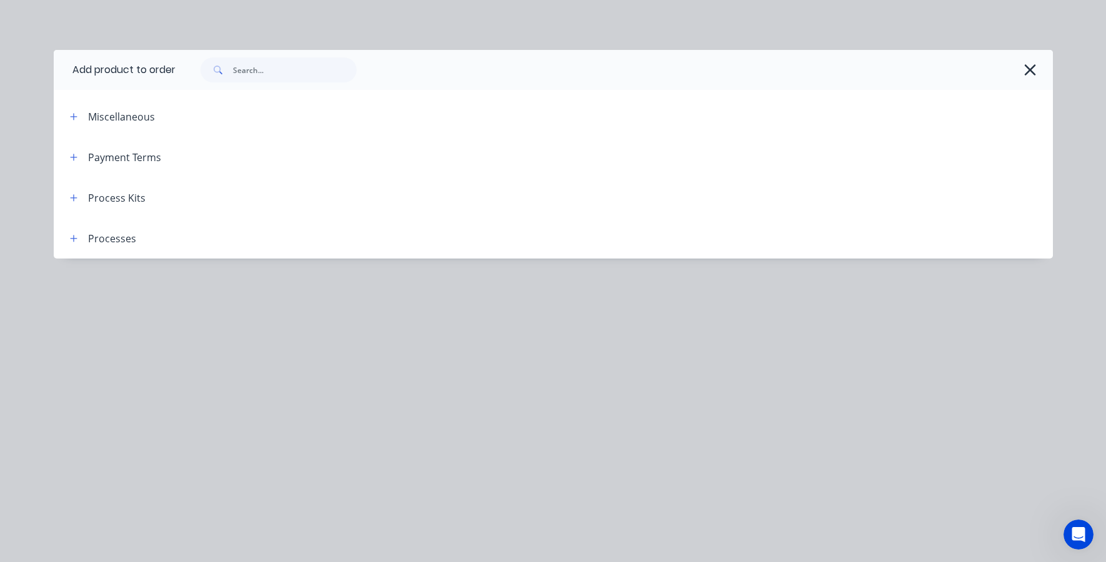  Describe the element at coordinates (124, 157) in the screenshot. I see `div: Payment Terms` at that location.